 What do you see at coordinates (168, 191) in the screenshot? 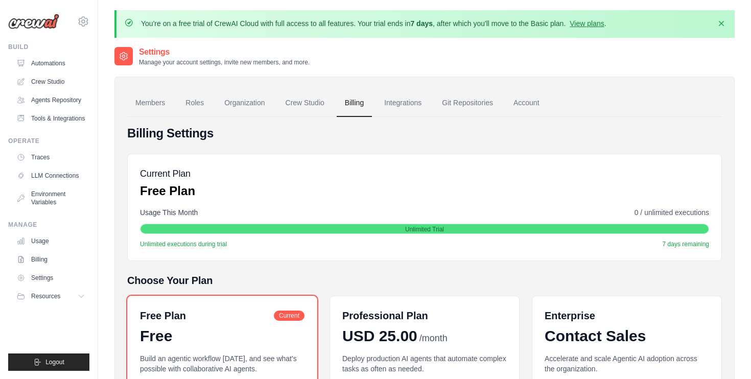
I see `p: Free Plan` at bounding box center [168, 191].